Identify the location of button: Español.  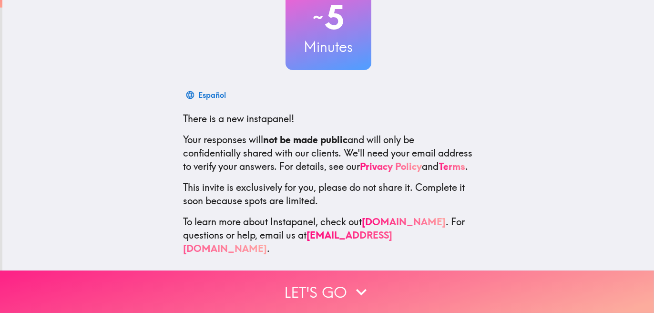
(207, 95).